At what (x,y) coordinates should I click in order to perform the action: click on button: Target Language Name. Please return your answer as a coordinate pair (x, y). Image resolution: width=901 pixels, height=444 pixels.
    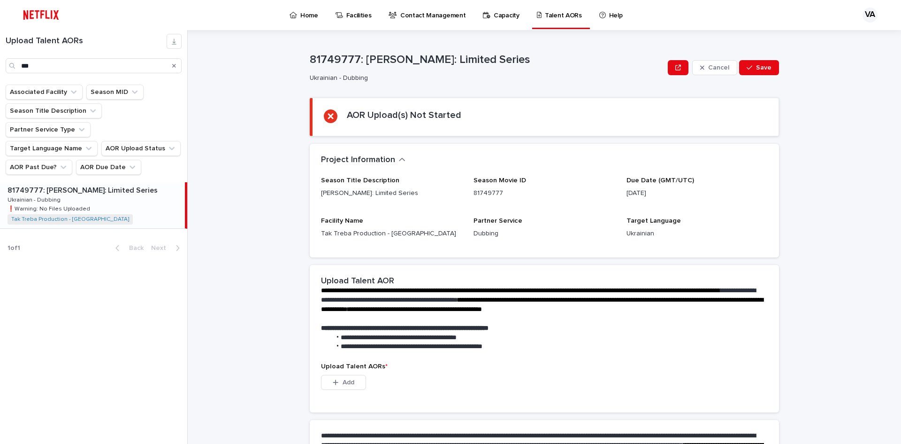
    Looking at the image, I should click on (52, 148).